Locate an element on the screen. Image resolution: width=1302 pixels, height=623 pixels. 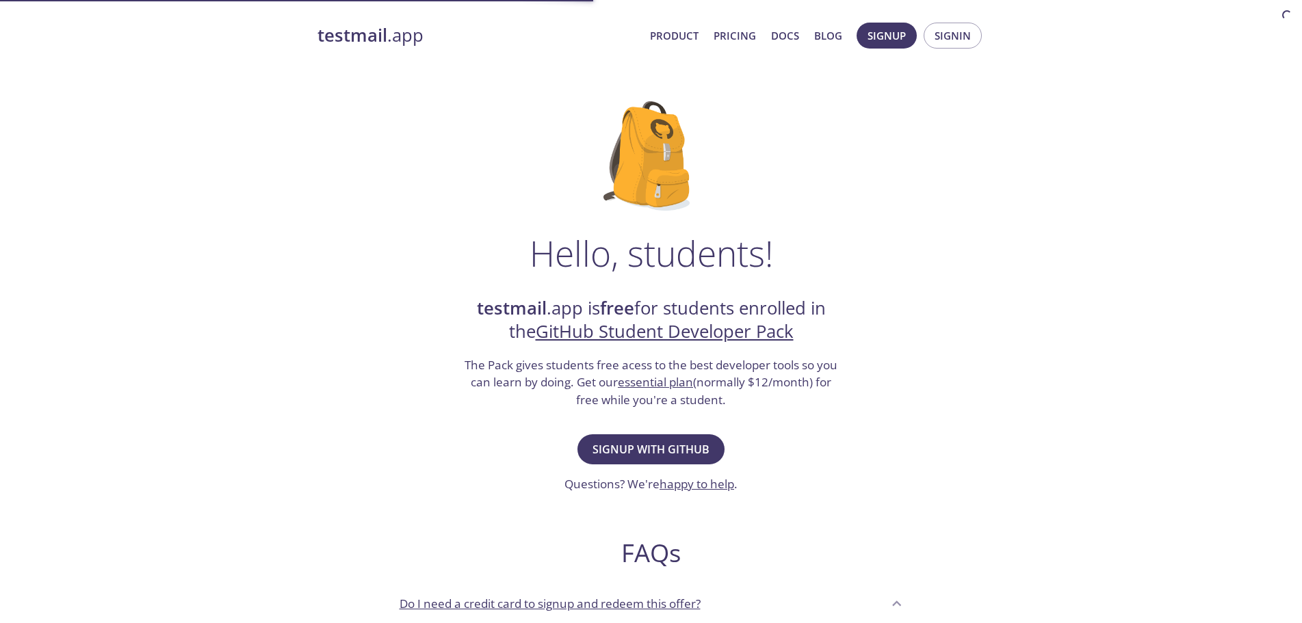
h1: Hello, students! is located at coordinates (651, 253).